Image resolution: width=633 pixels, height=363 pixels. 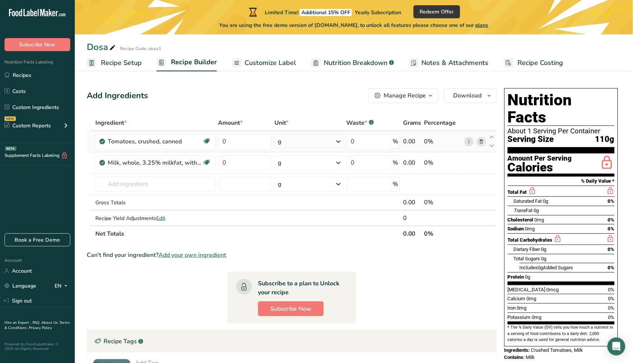 What do you see at coordinates (561, 109) in the screenshot?
I see `h1: Nutrition Facts` at bounding box center [561, 109].